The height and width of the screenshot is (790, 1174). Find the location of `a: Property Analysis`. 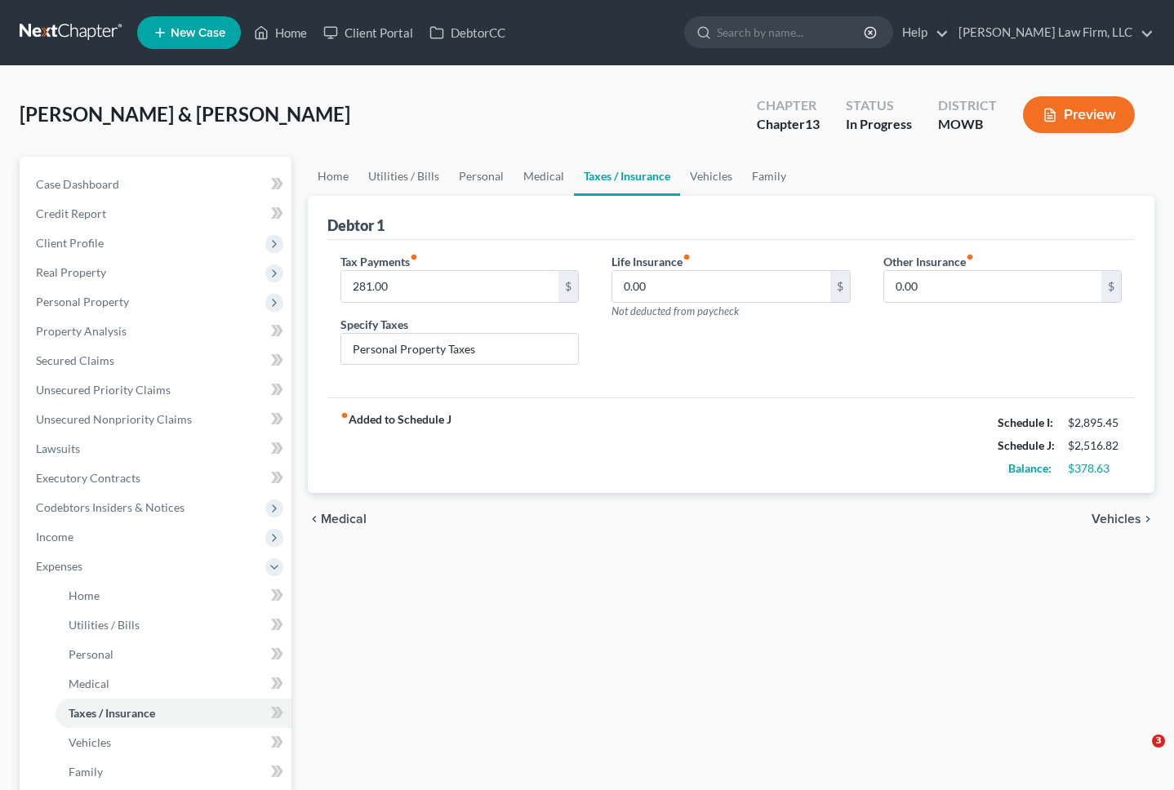

a: Property Analysis is located at coordinates (157, 331).